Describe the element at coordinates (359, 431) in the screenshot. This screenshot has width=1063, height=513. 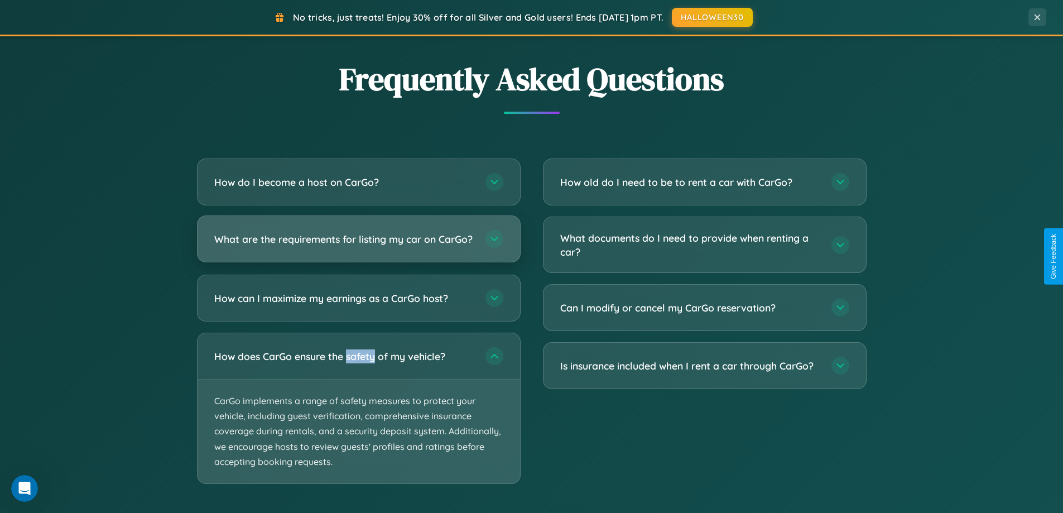
I see `p: CarGo implements a range of safety measures to protect your vehicle, including guest verification...` at that location.